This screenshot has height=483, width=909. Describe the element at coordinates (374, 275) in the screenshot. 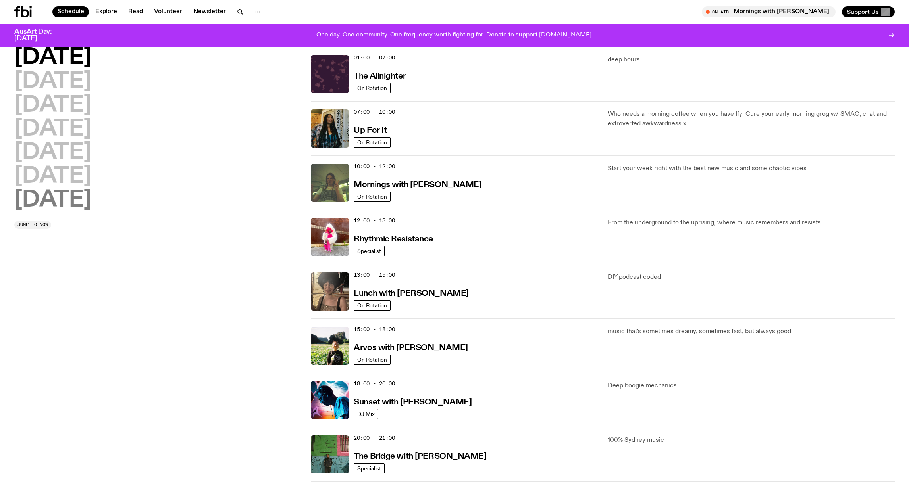

I see `span: 13:00 - 15:00` at that location.